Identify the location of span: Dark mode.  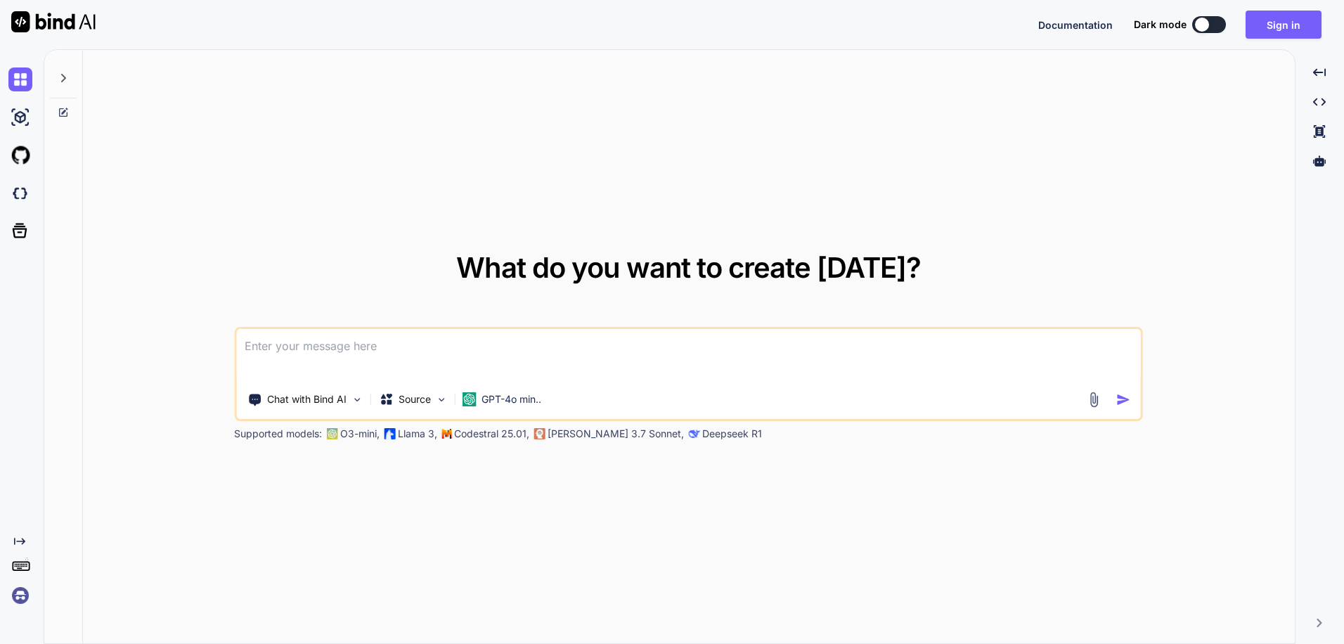
(1159, 25).